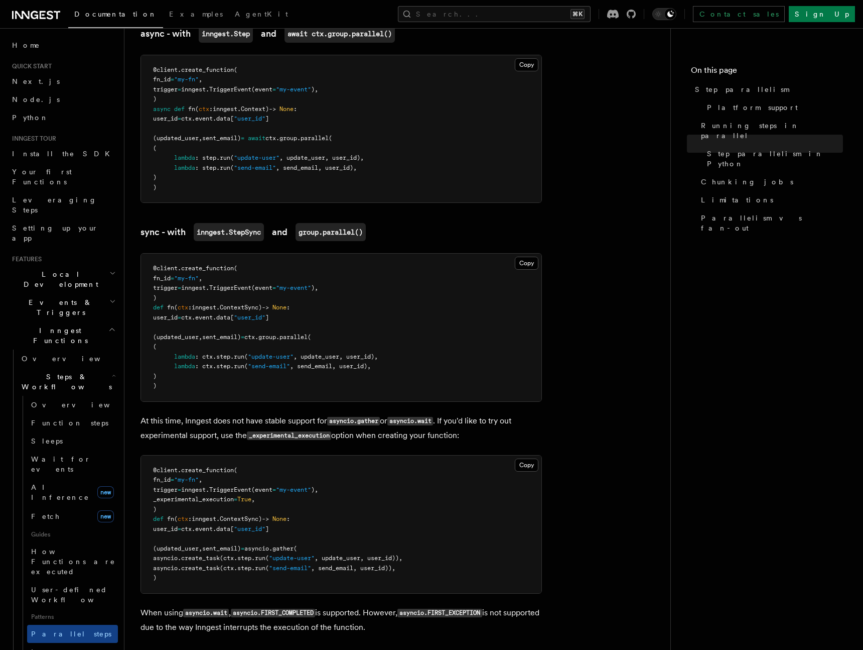 Image resolution: width=863 pixels, height=650 pixels. I want to click on span: (updated_user, so click(176, 548).